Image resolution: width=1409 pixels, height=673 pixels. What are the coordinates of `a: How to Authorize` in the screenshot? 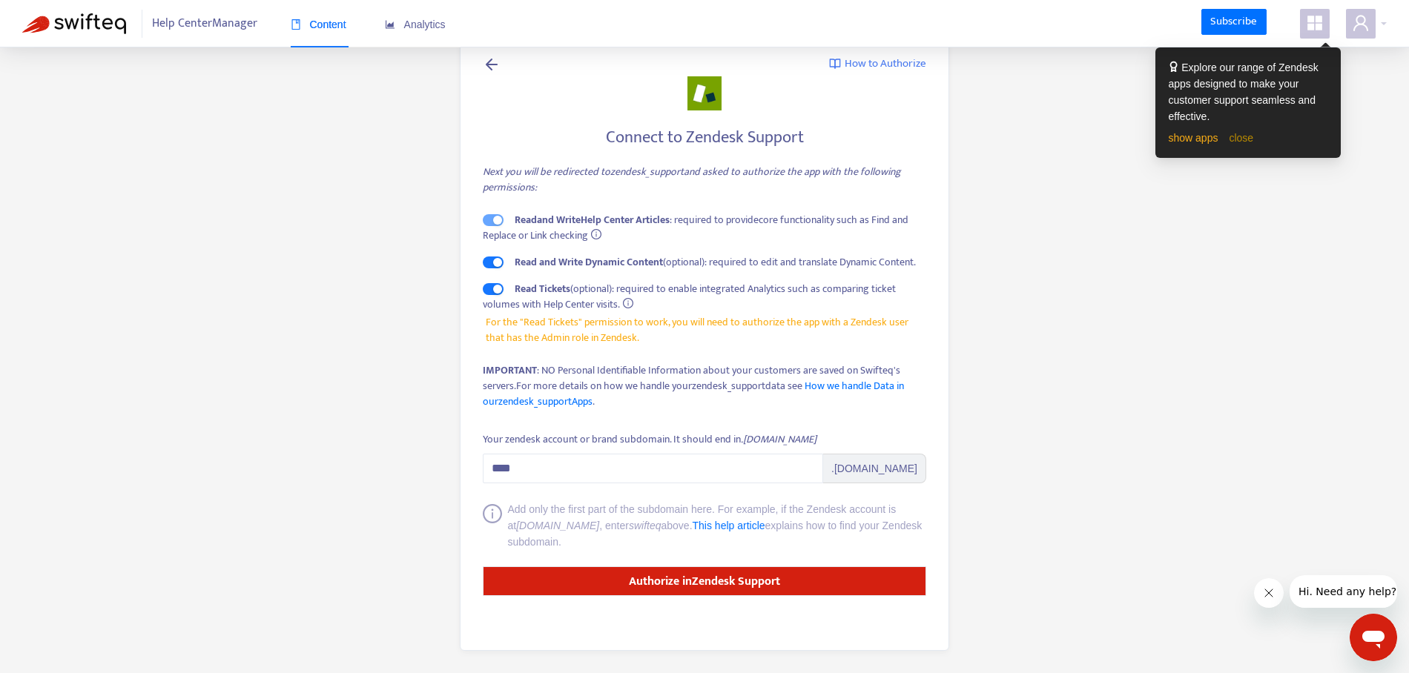 It's located at (877, 64).